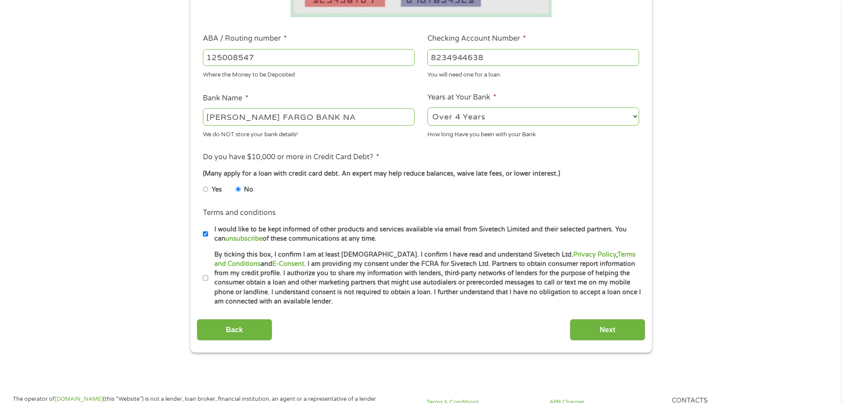 This screenshot has height=403, width=842. What do you see at coordinates (234, 329) in the screenshot?
I see `input: Back` at bounding box center [234, 329].